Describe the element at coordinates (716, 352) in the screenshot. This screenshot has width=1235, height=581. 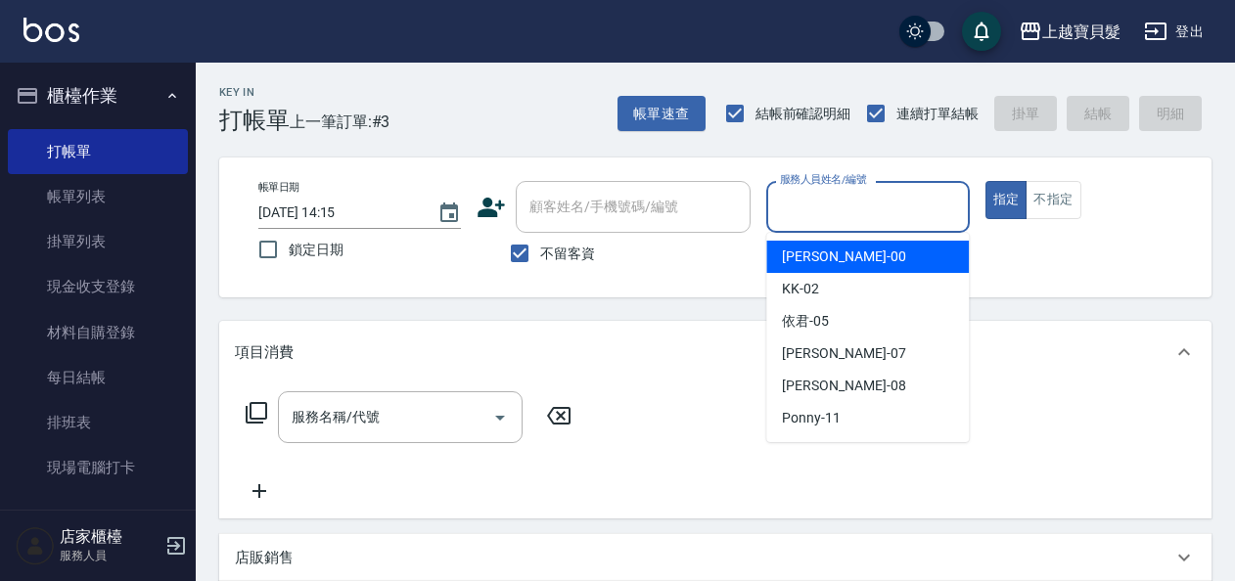
I see `div: 項目消費` at that location.